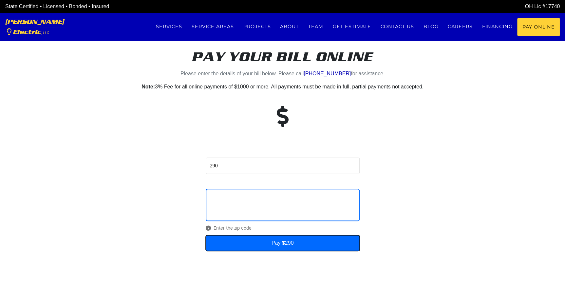 The image size is (565, 284). Describe the element at coordinates (283, 57) in the screenshot. I see `h2: Pay your bill online` at that location.